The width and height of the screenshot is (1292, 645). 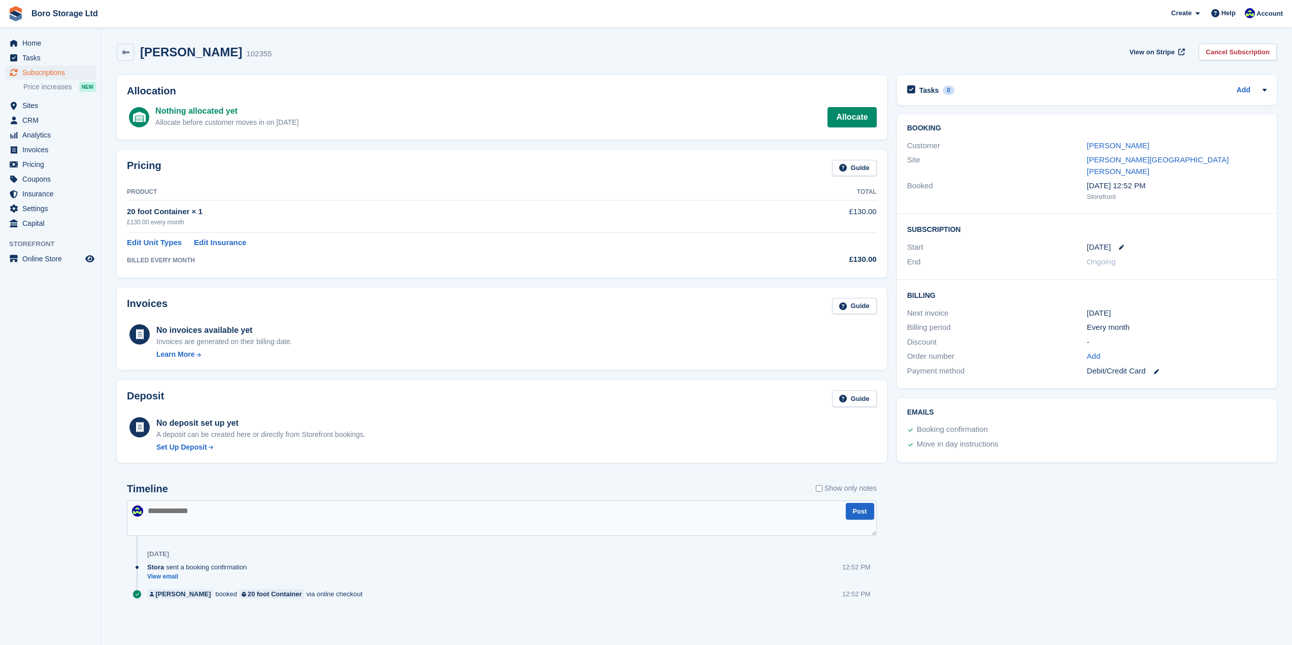 What do you see at coordinates (860, 511) in the screenshot?
I see `button: Post` at bounding box center [860, 511].